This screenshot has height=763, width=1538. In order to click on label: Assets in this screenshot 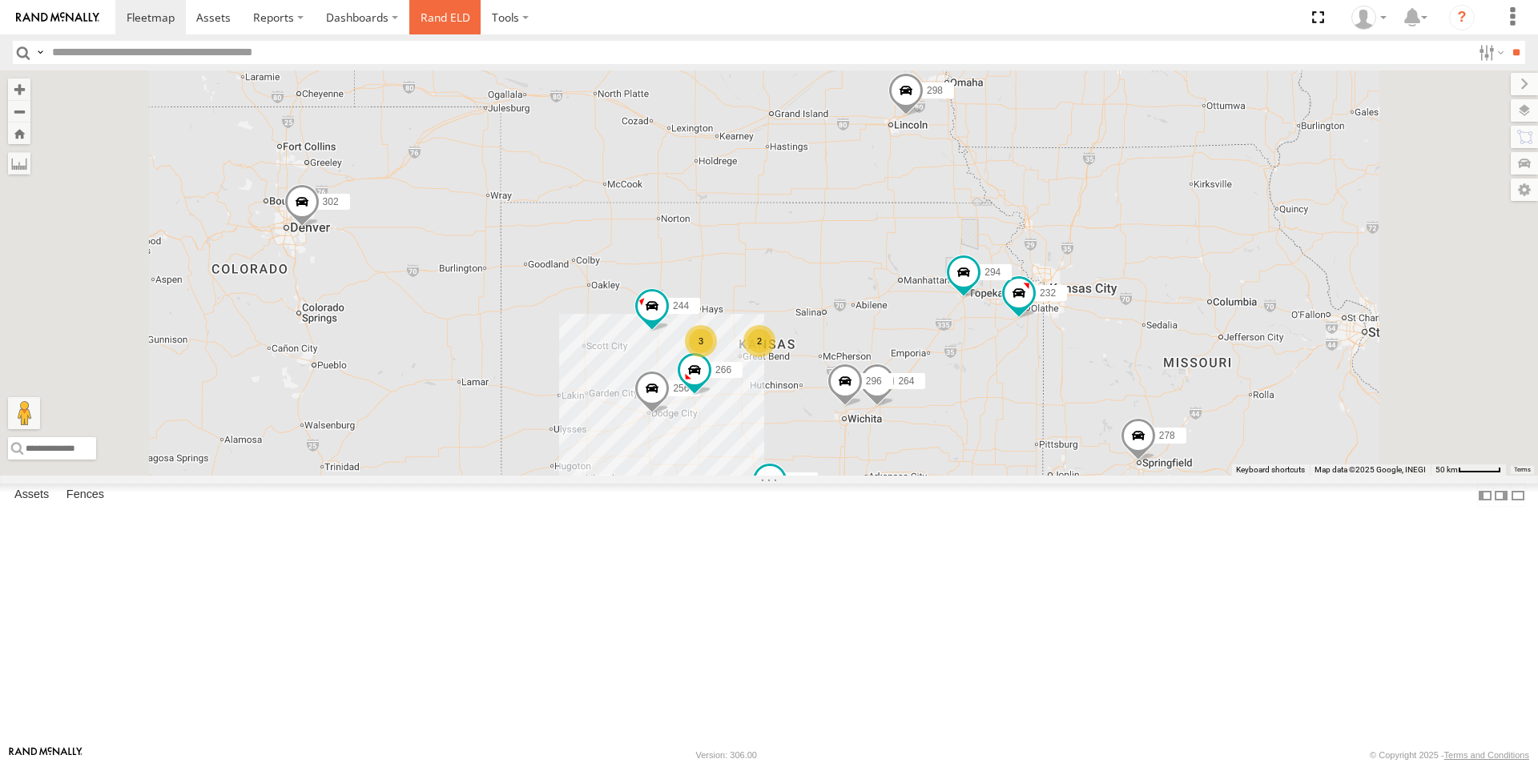, I will do `click(31, 496)`.